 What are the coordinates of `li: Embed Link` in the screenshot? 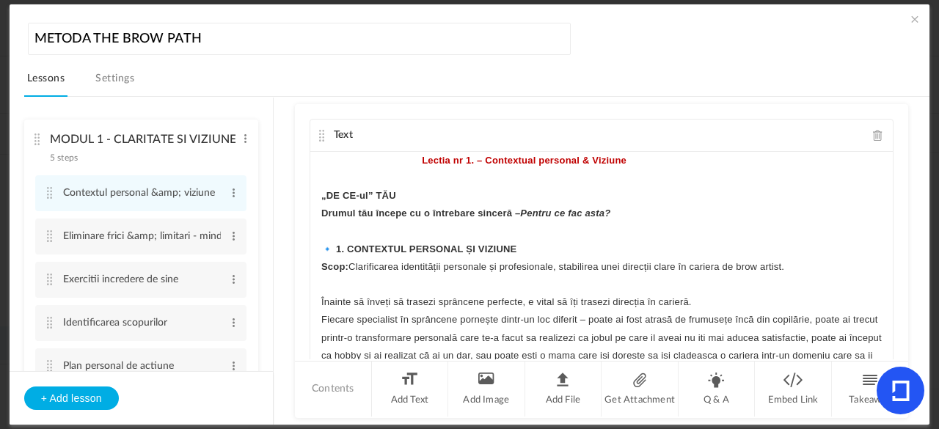 It's located at (793, 389).